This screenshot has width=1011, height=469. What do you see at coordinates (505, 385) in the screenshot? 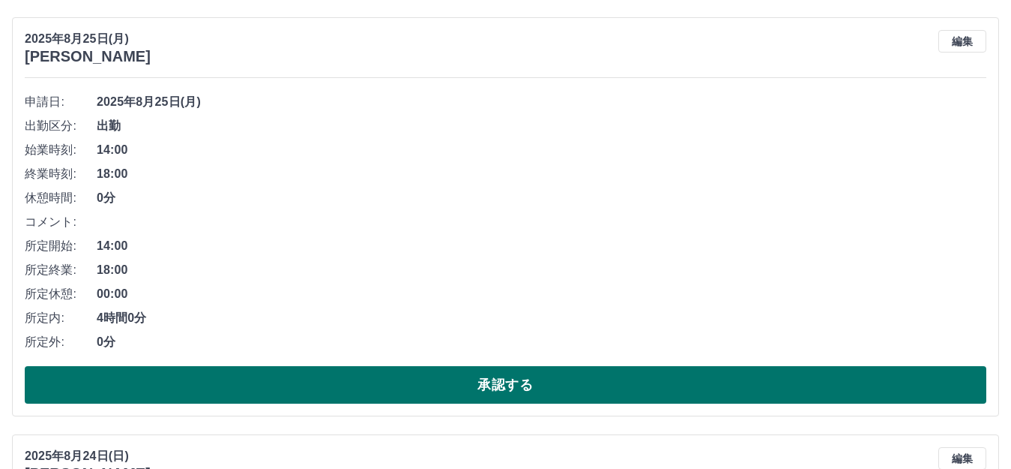
I see `button: 承認する` at bounding box center [505, 385].